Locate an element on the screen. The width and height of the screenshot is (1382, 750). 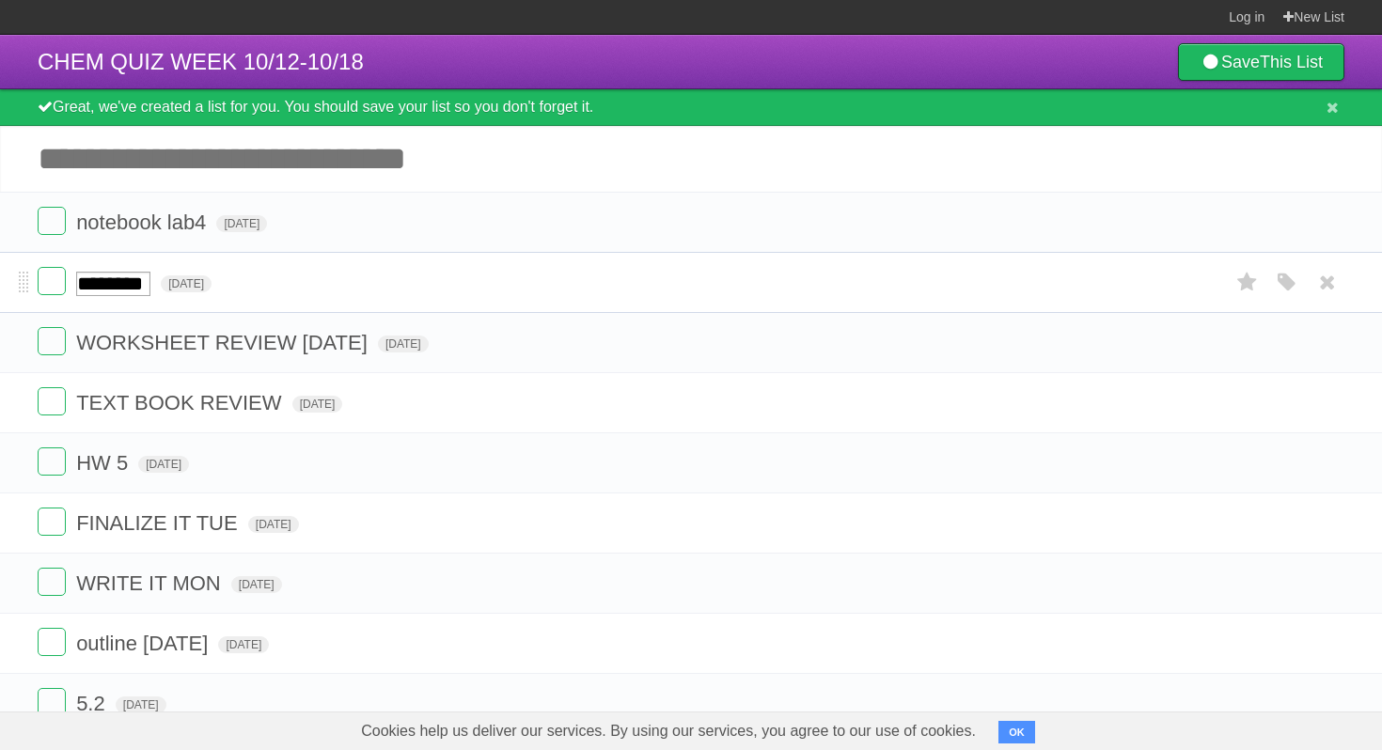
span: FINALIZE IT TUE is located at coordinates (159, 523).